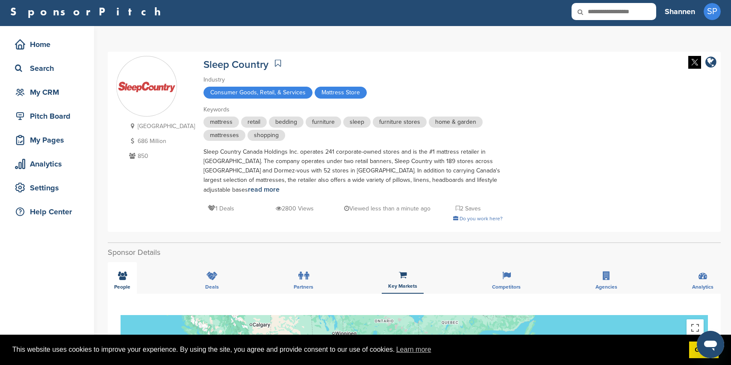 This screenshot has height=365, width=731. Describe the element at coordinates (402, 286) in the screenshot. I see `span: Key Markets` at that location.